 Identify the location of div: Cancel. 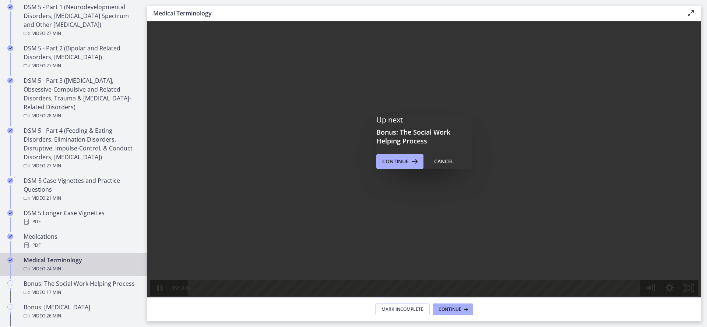
(444, 162).